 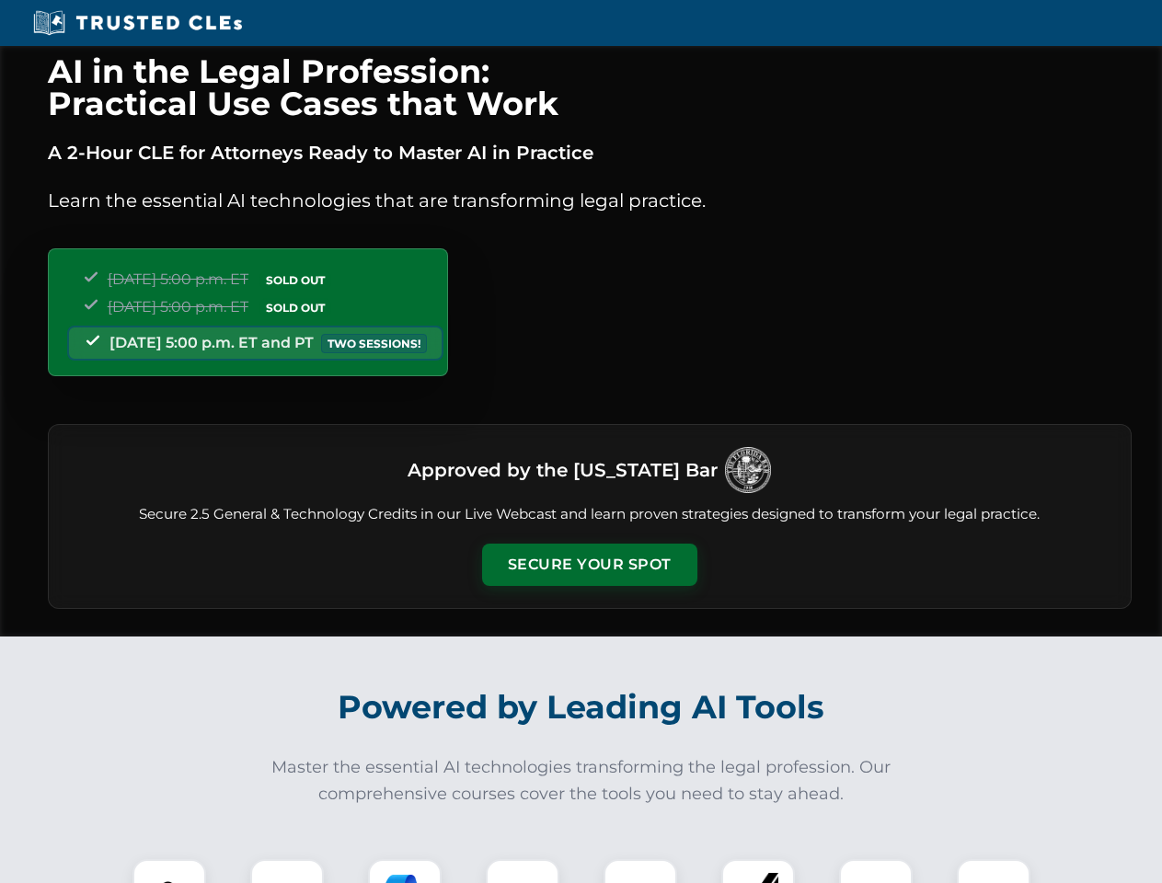 I want to click on h1: AI in the Legal Profession: Practical Use Cases that Work, so click(x=590, y=87).